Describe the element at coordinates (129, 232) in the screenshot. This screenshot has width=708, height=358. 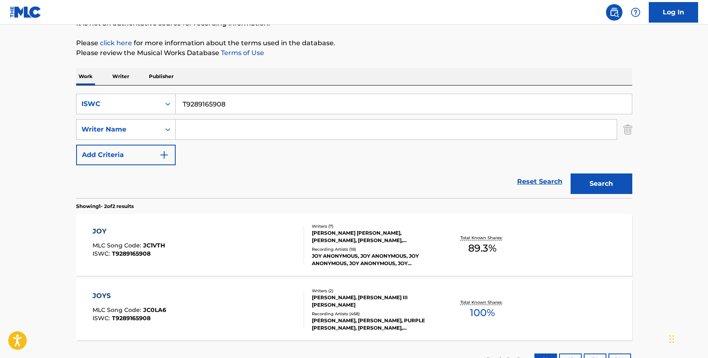
I see `div: JOY` at that location.